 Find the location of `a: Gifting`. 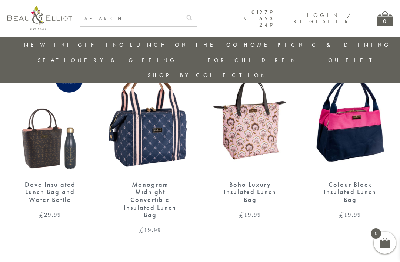

a: Gifting is located at coordinates (102, 45).